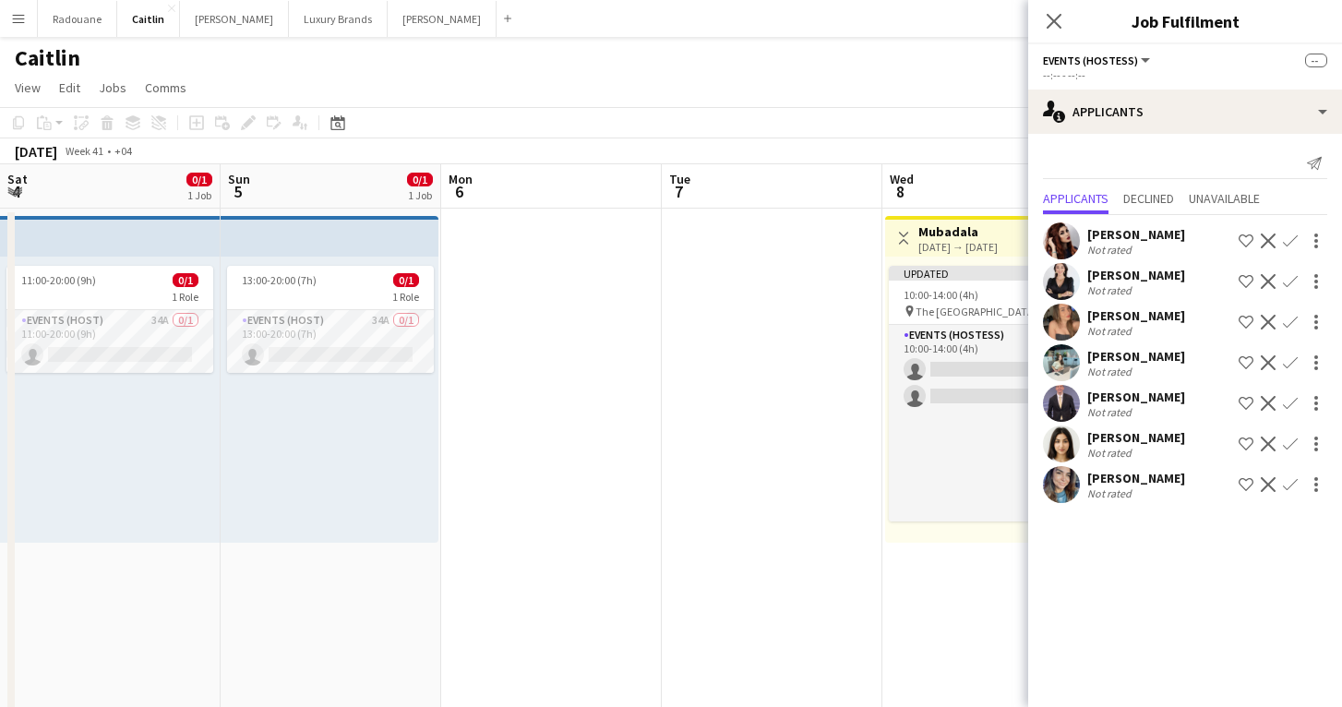  What do you see at coordinates (47, 58) in the screenshot?
I see `h1: Caitlin` at bounding box center [47, 58].